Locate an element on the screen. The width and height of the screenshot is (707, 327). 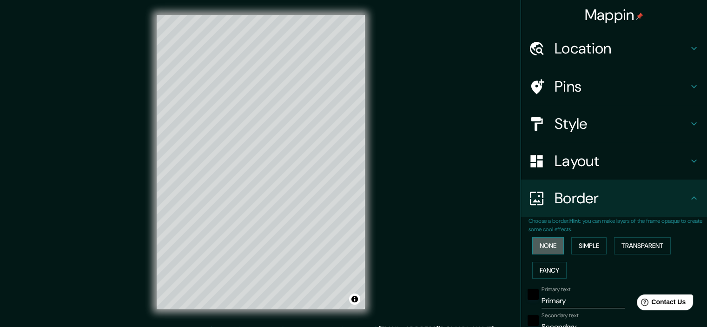
span: Contact Us is located at coordinates (44, 11).